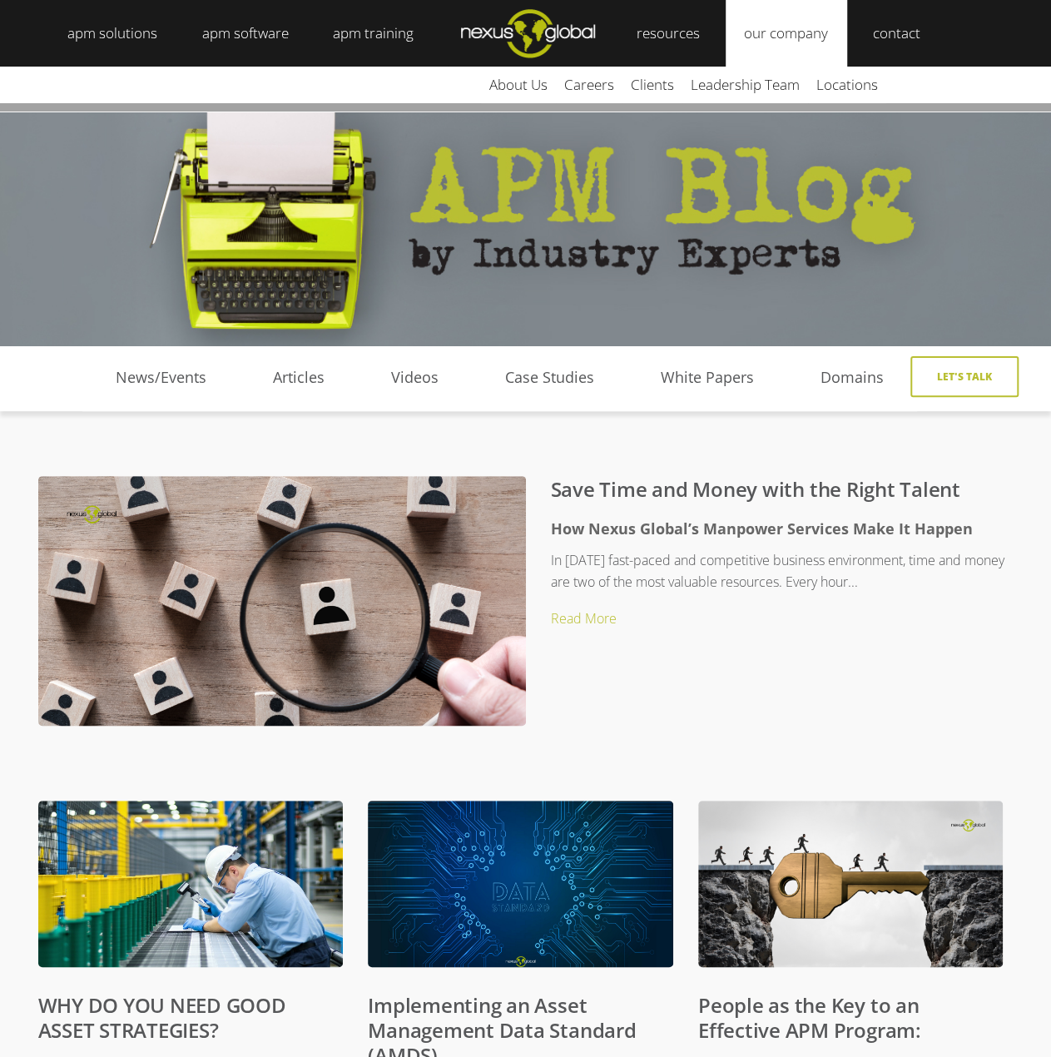  I want to click on strong: How Nexus Global’s Manpower Services Make It Happen, so click(761, 528).